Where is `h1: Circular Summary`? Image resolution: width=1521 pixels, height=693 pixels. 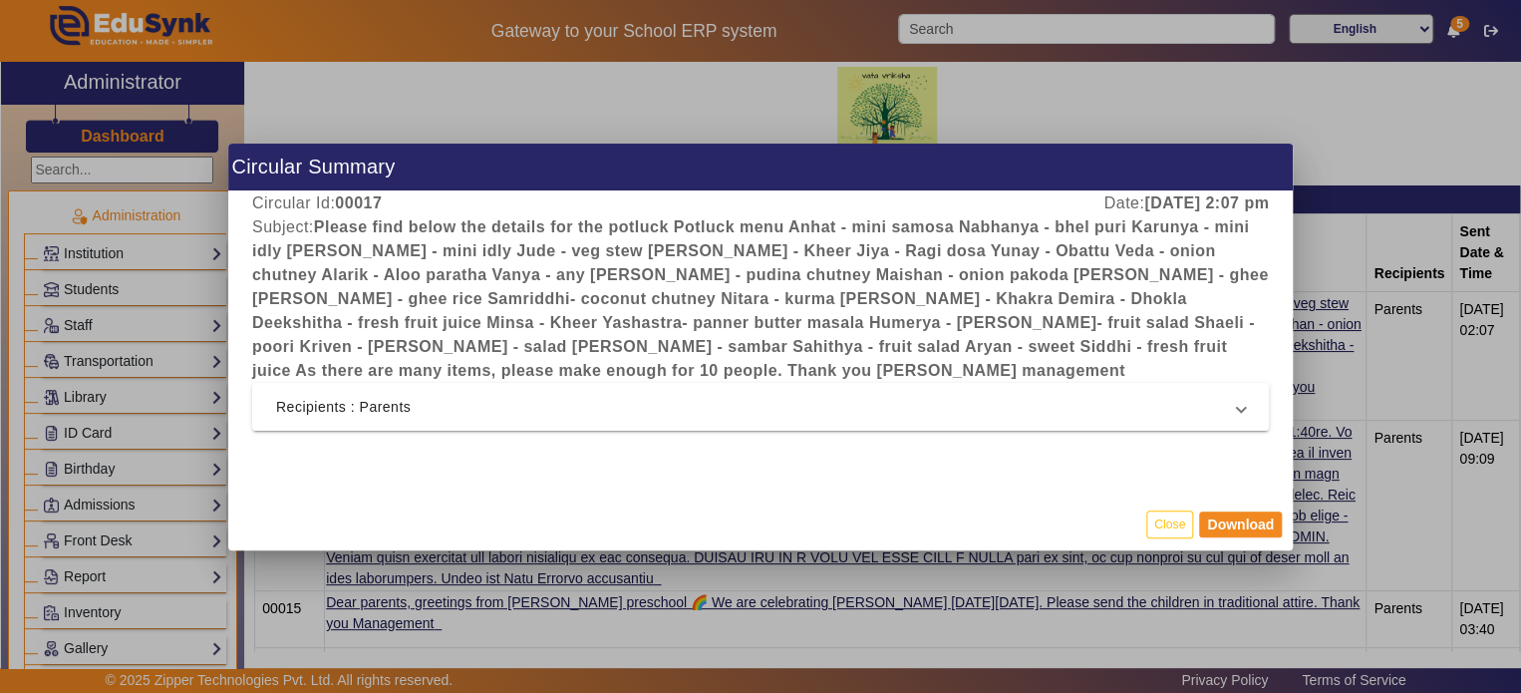
h1: Circular Summary is located at coordinates (760, 166).